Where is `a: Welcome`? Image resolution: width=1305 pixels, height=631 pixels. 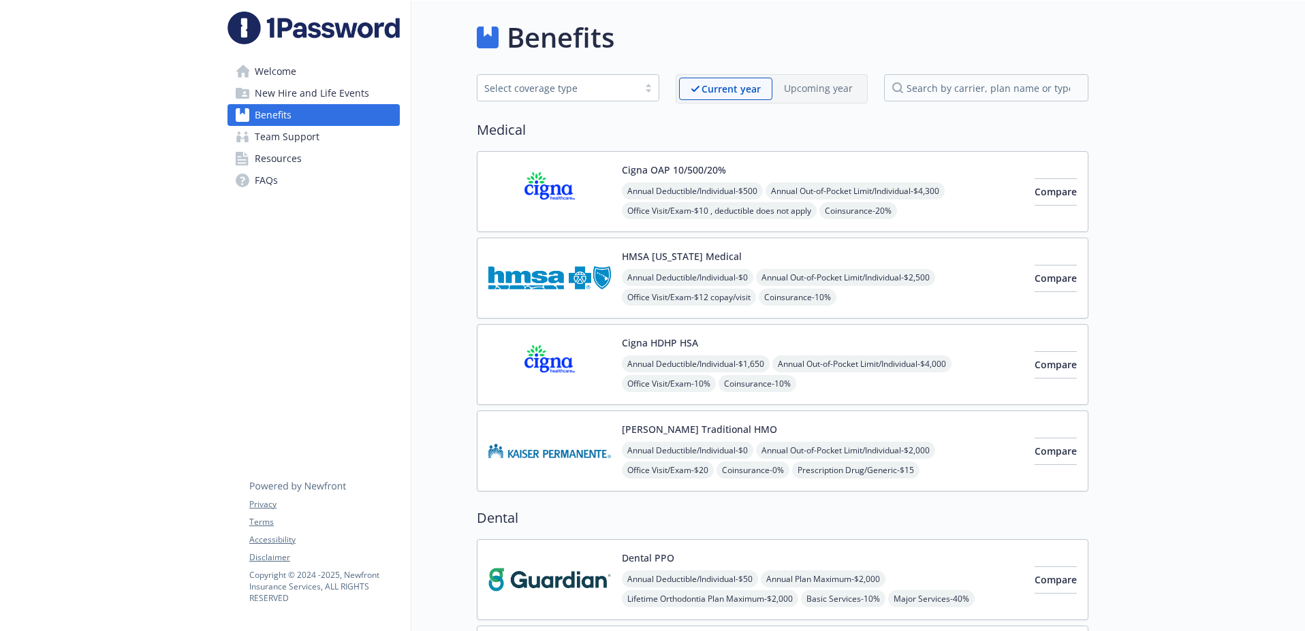 a: Welcome is located at coordinates (313, 72).